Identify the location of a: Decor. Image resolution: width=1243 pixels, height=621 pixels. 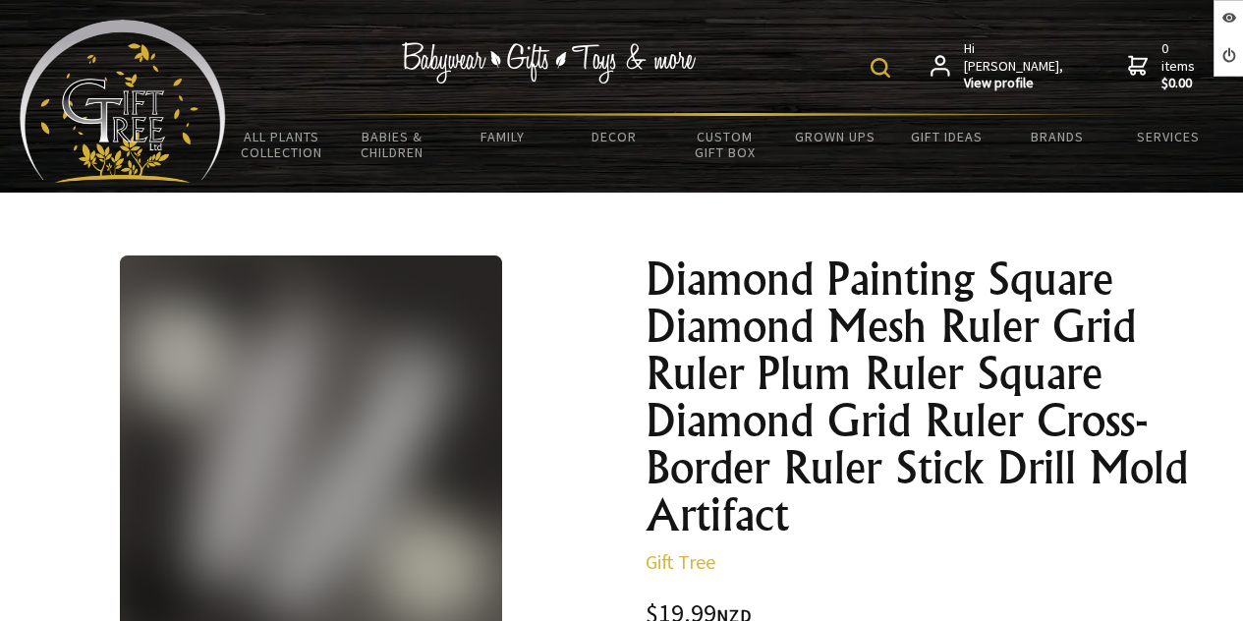
(613, 137).